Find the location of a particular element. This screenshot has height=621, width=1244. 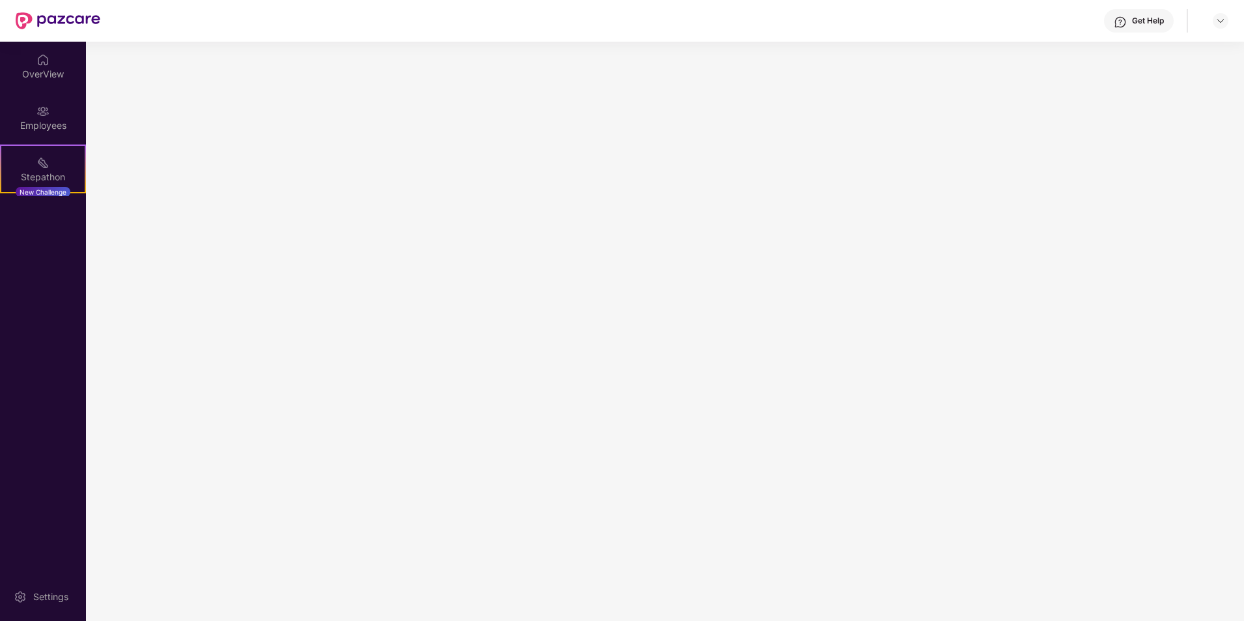

img: svg+xml;base64,PHN2ZyBpZD0iSGVscC0zMngzMiIgeG1sbnM9Imh0dHA6Ly93d3cudzMub3JnLzIwMDAvc3ZnIiB3aWR0aD... is located at coordinates (1120, 22).